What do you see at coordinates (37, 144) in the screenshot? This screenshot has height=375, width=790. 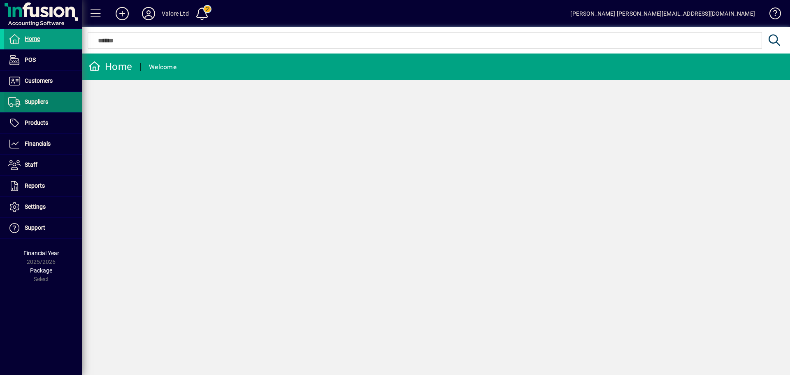 I see `span: Financials` at bounding box center [37, 144].